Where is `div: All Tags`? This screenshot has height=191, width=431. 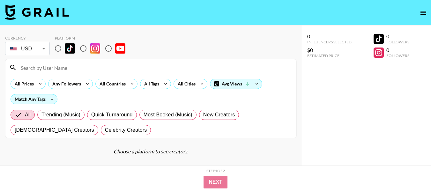 div: All Tags is located at coordinates (150, 84).